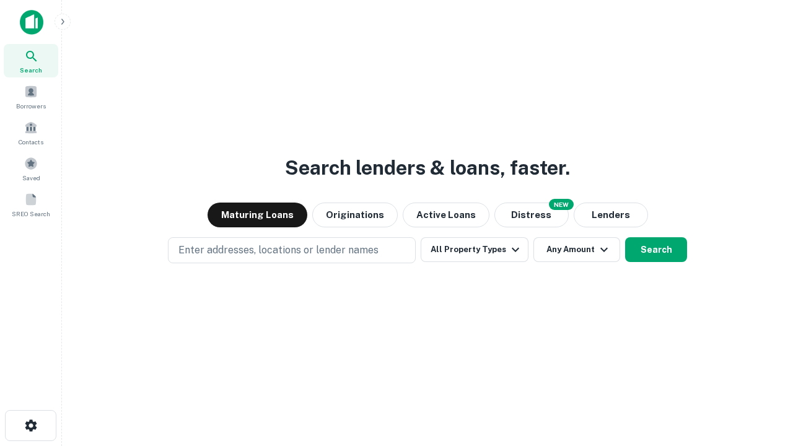 Image resolution: width=793 pixels, height=446 pixels. I want to click on span: Contacts, so click(31, 142).